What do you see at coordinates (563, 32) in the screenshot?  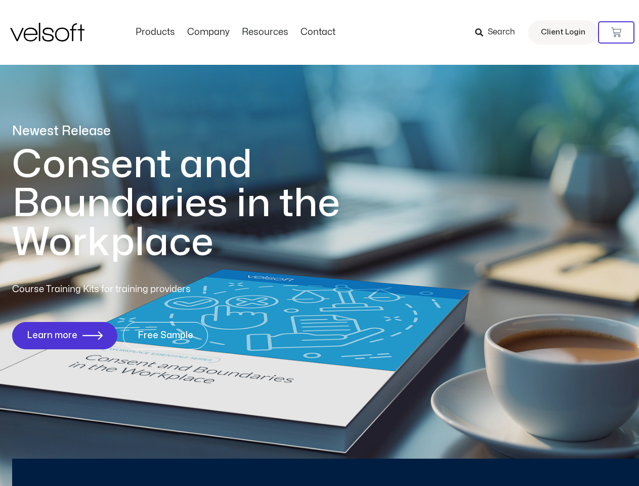 I see `a: Client Login` at bounding box center [563, 32].